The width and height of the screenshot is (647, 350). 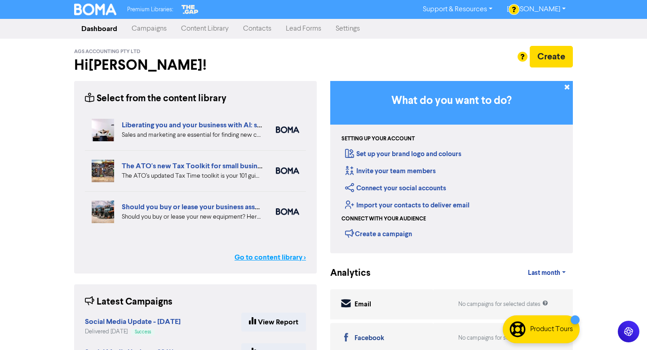 What do you see at coordinates (257, 29) in the screenshot?
I see `a: Contacts` at bounding box center [257, 29].